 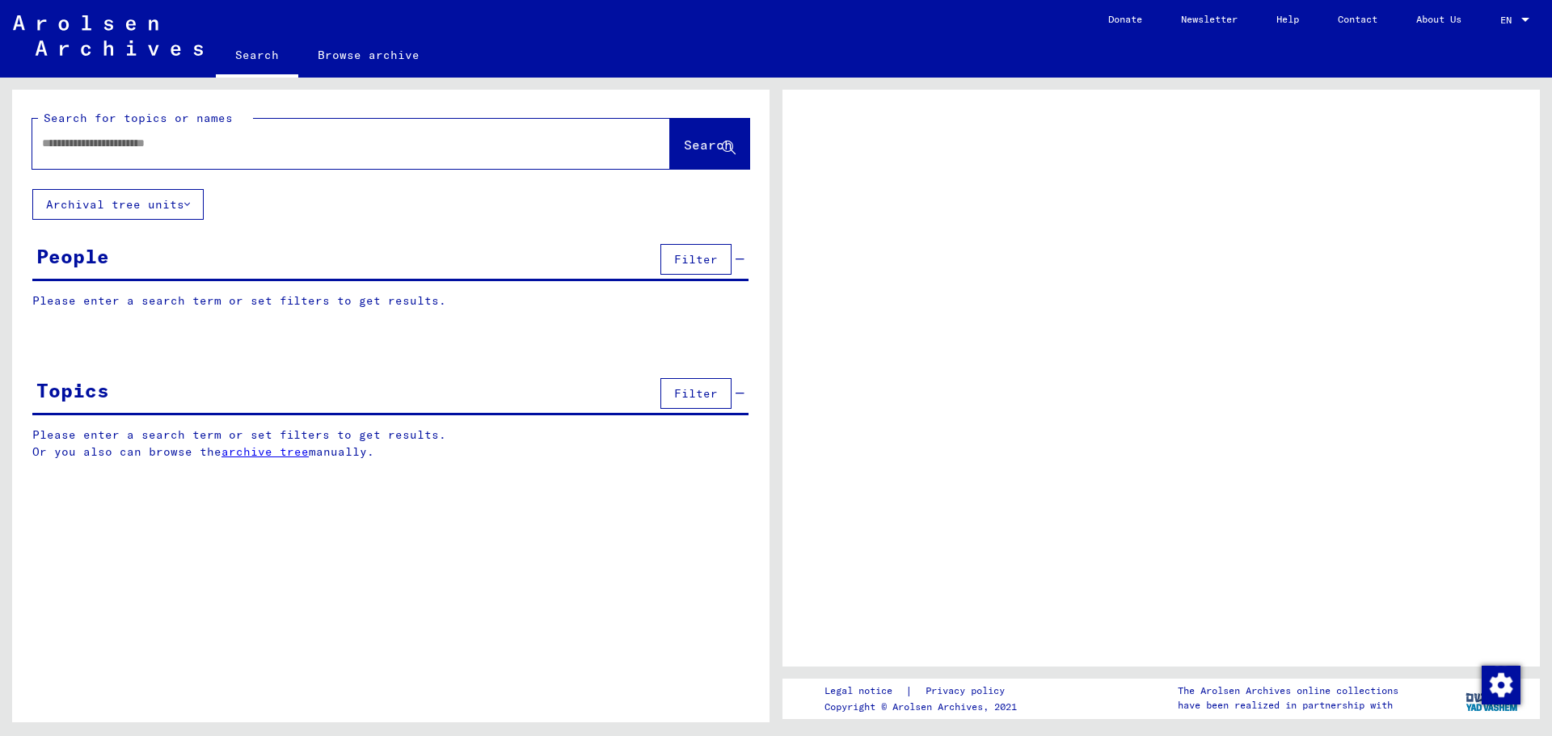 What do you see at coordinates (924, 707) in the screenshot?
I see `p: Copyright © Arolsen Archives, 2021` at bounding box center [924, 707].